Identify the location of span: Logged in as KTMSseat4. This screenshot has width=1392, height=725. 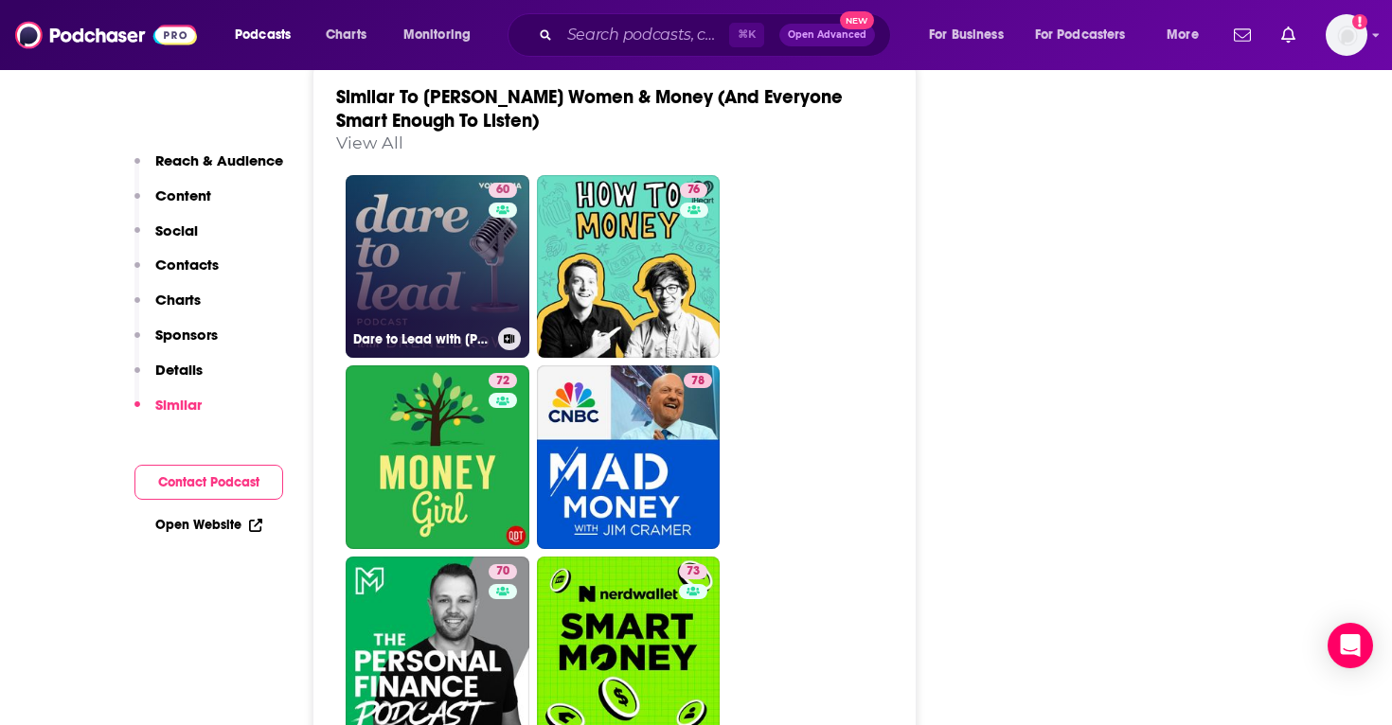
(1346, 35).